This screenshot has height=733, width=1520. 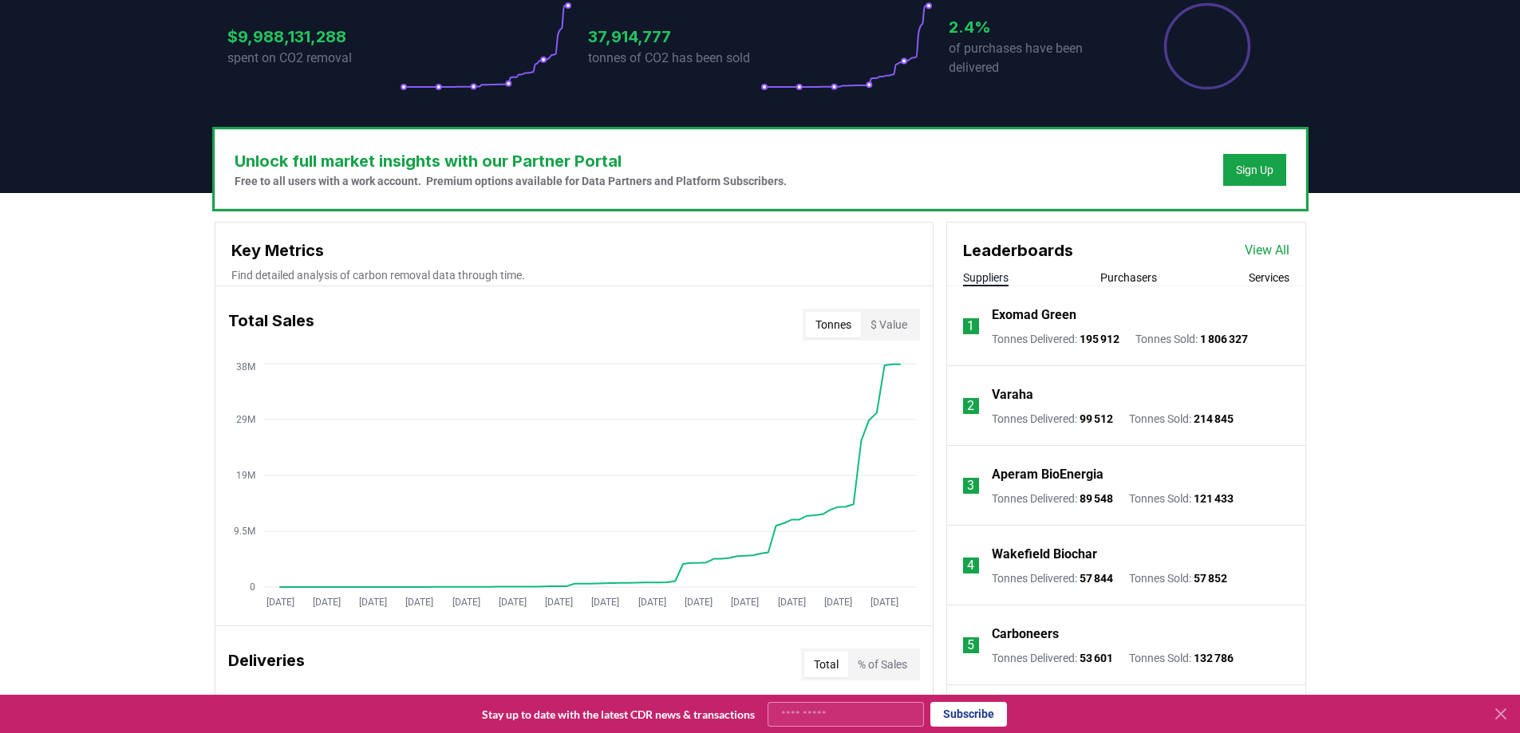 I want to click on span: 132 786, so click(x=1213, y=658).